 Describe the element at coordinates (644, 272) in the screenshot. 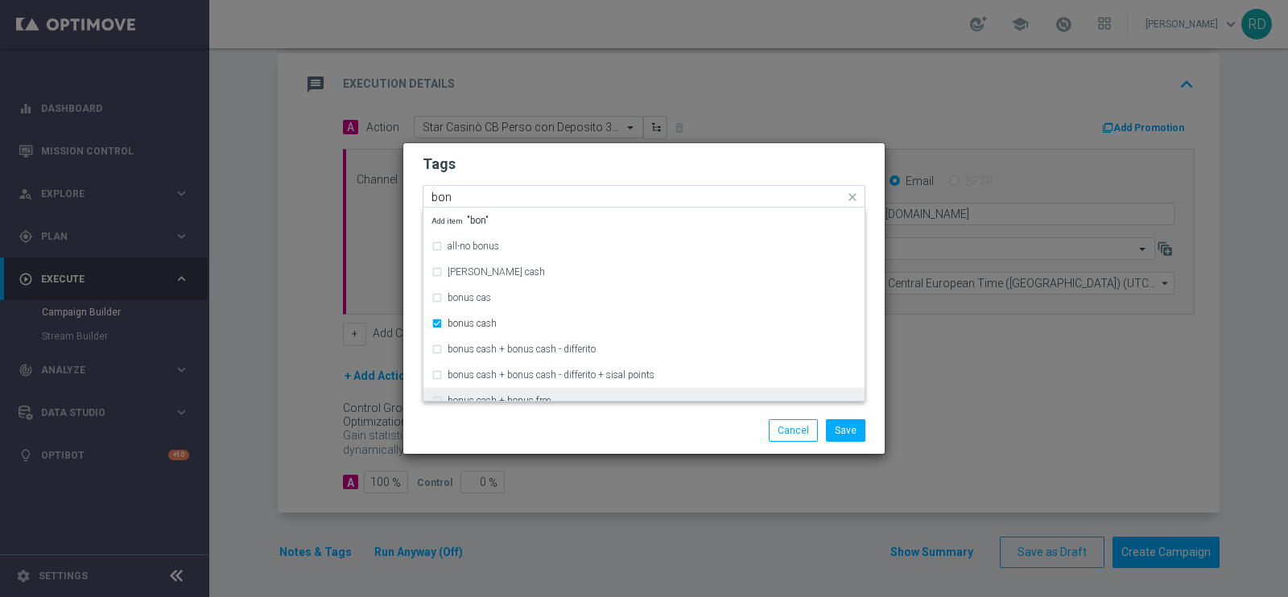

I see `div: bonsu cash` at that location.